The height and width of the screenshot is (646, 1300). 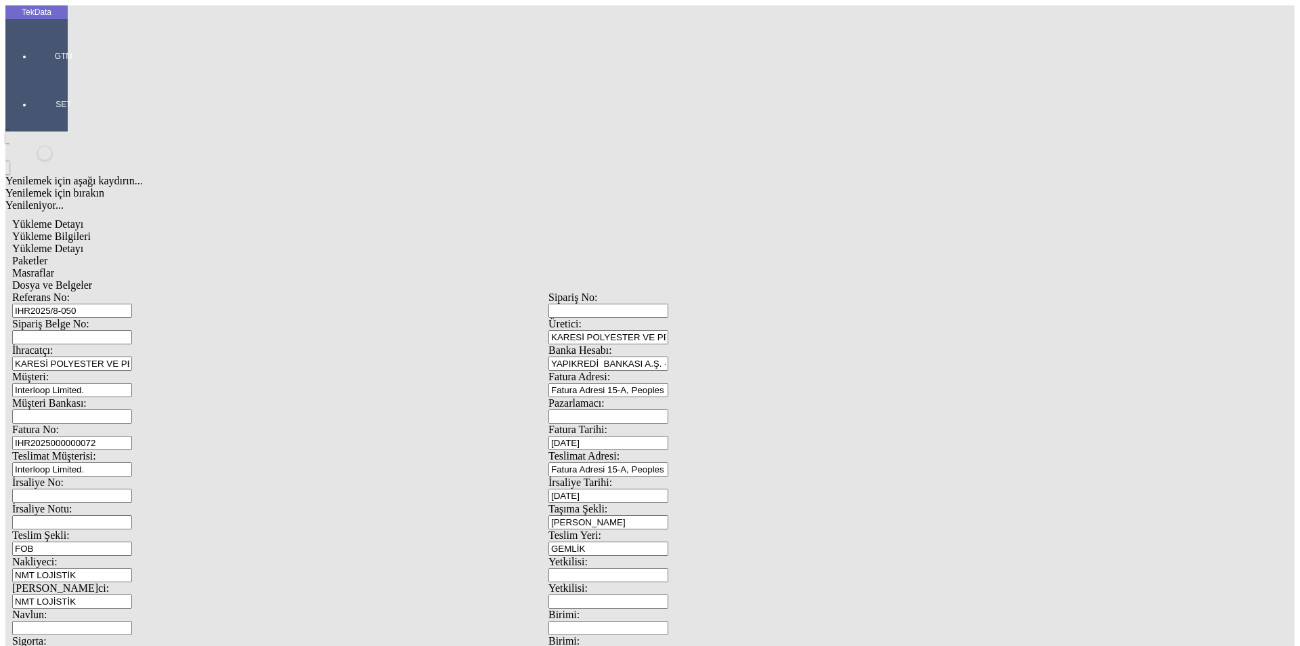 What do you see at coordinates (565, 323) in the screenshot?
I see `span: Üretici:` at bounding box center [565, 323].